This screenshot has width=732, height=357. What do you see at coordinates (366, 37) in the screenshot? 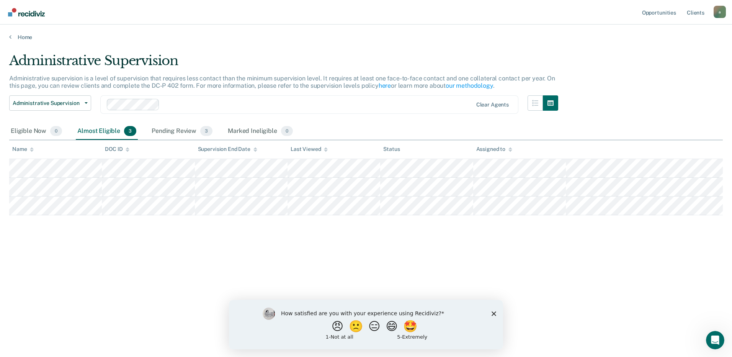
I see `a: Home` at bounding box center [366, 37].